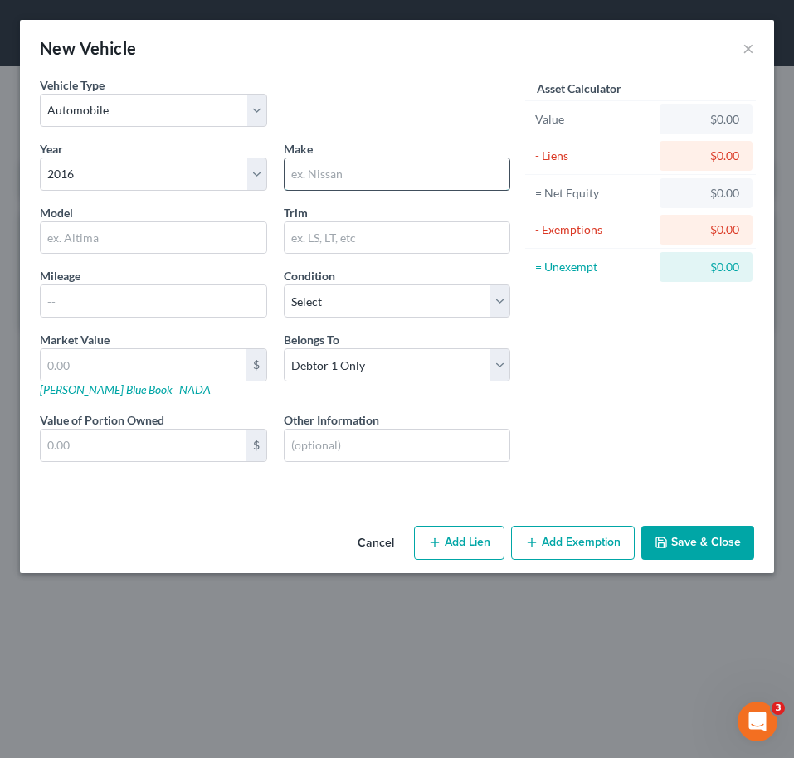 The height and width of the screenshot is (758, 794). Describe the element at coordinates (298, 148) in the screenshot. I see `span: Make` at that location.